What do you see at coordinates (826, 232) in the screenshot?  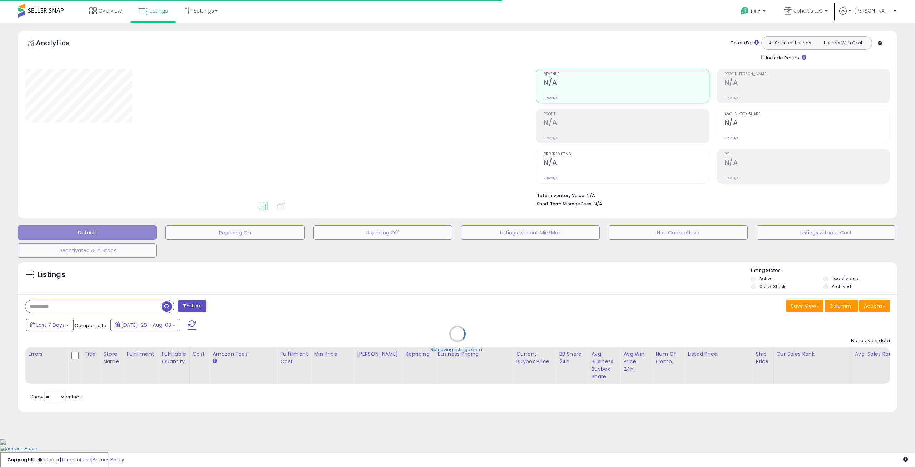 I see `button: Listings without Cost` at bounding box center [826, 232].